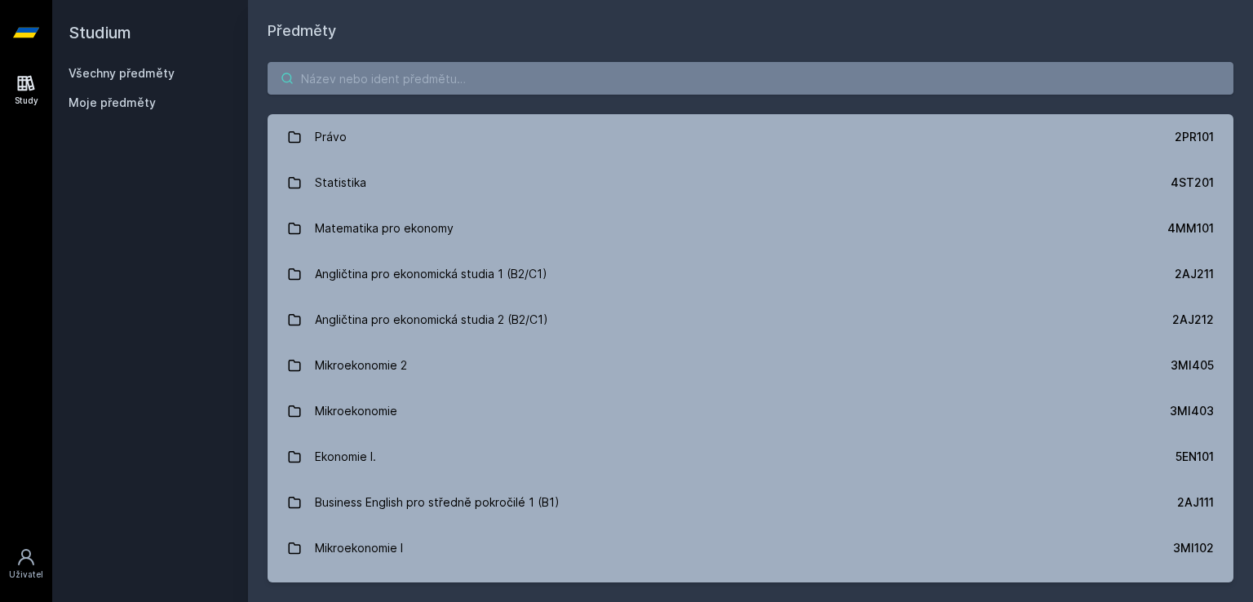  Describe the element at coordinates (345, 457) in the screenshot. I see `div: Ekonomie I.` at that location.